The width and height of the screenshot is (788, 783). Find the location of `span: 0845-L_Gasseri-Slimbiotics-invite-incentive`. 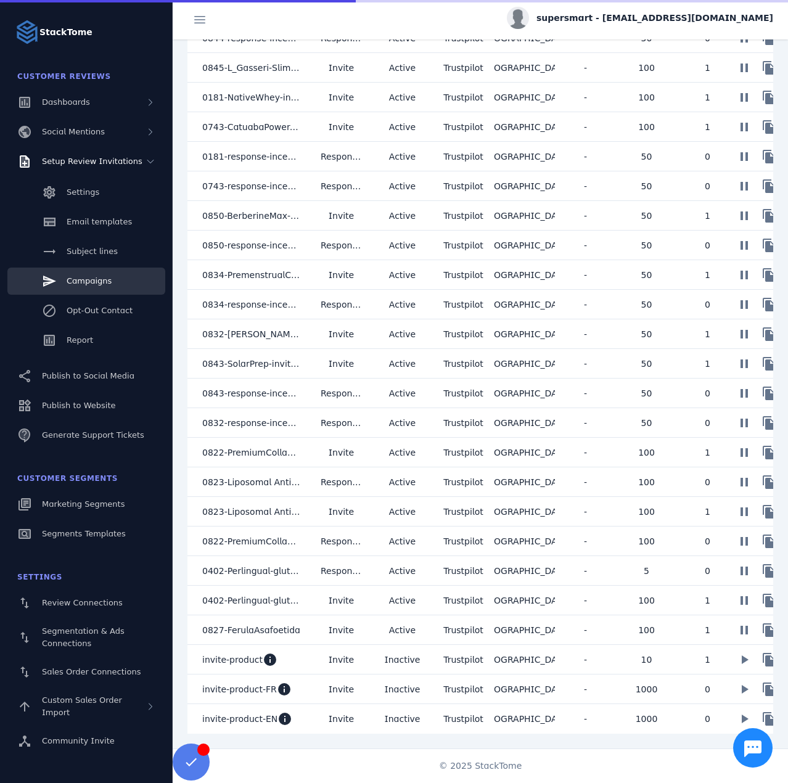

span: 0845-L_Gasseri-Slimbiotics-invite-incentive is located at coordinates (252, 68).